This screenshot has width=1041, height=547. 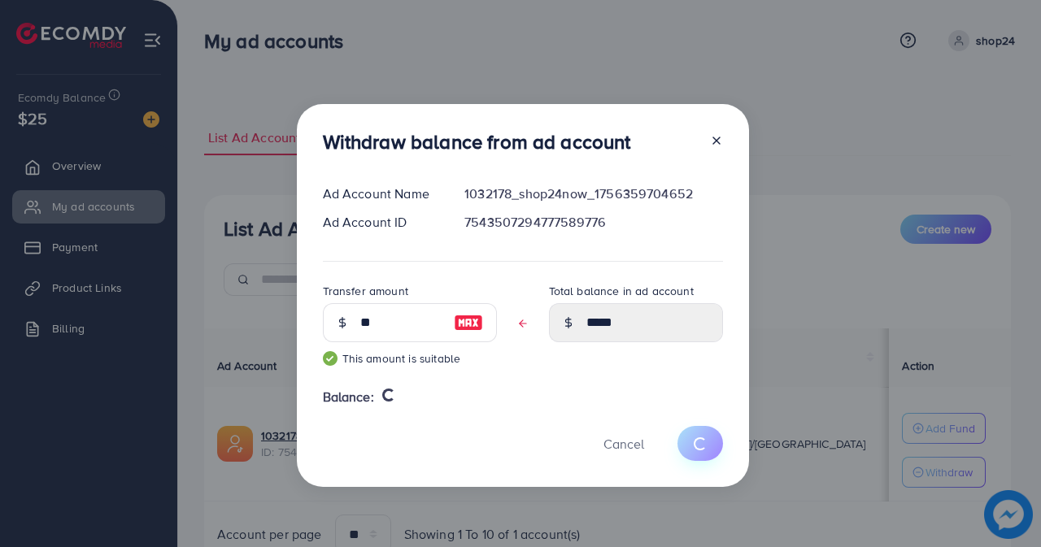 I want to click on img: image, so click(x=468, y=323).